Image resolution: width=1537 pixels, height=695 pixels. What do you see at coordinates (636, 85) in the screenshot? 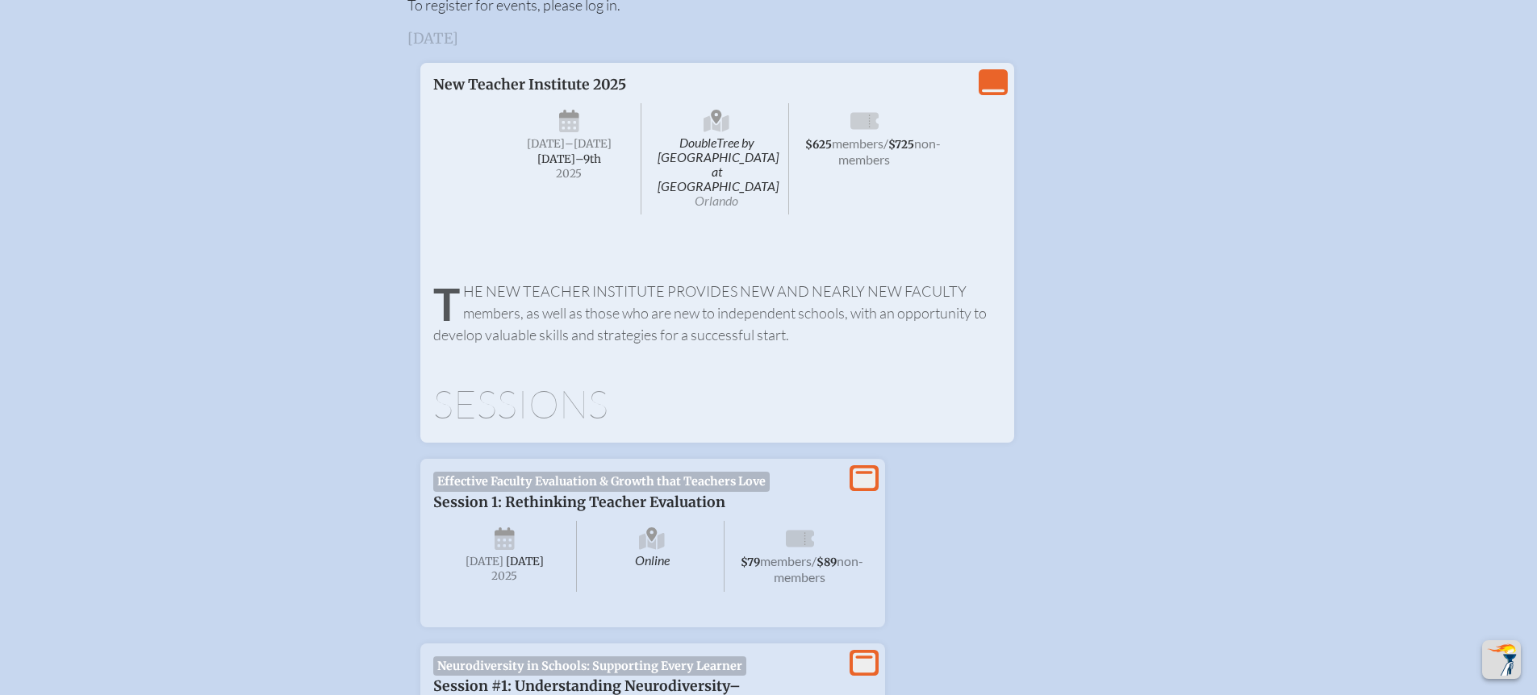
I see `p: New Teacher Institute 2025` at bounding box center [636, 85].